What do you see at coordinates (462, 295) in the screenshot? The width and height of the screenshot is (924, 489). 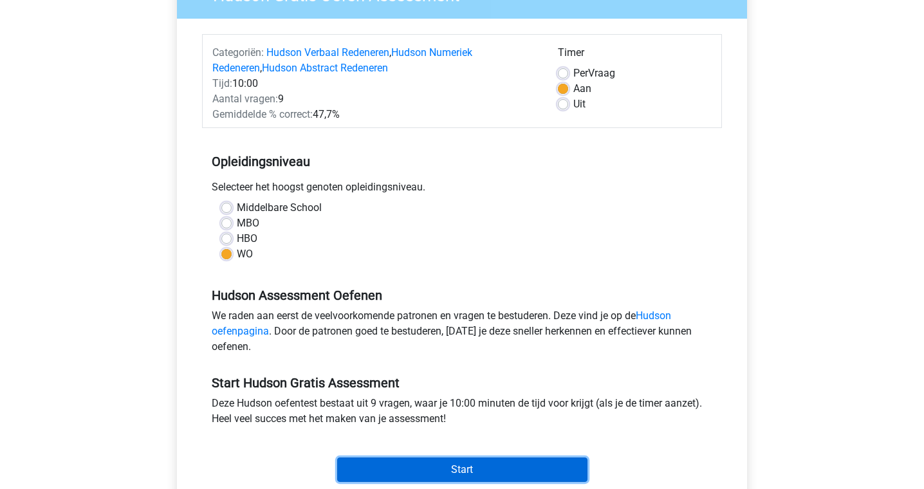 I see `h5: Hudson Assessment Oefenen` at bounding box center [462, 295].